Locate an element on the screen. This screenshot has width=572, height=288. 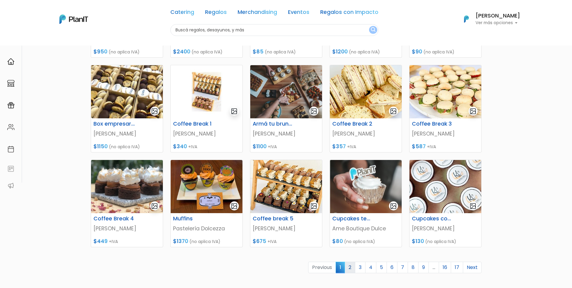
a: 7 is located at coordinates (402, 267).